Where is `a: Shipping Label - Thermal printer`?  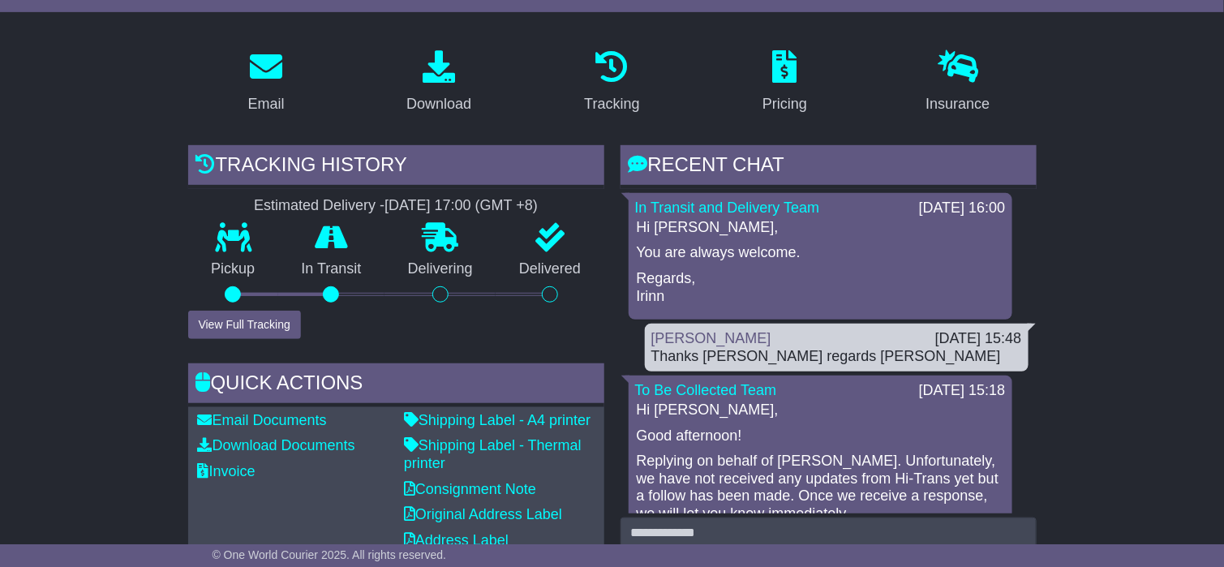
a: Shipping Label - Thermal printer is located at coordinates (492, 454).